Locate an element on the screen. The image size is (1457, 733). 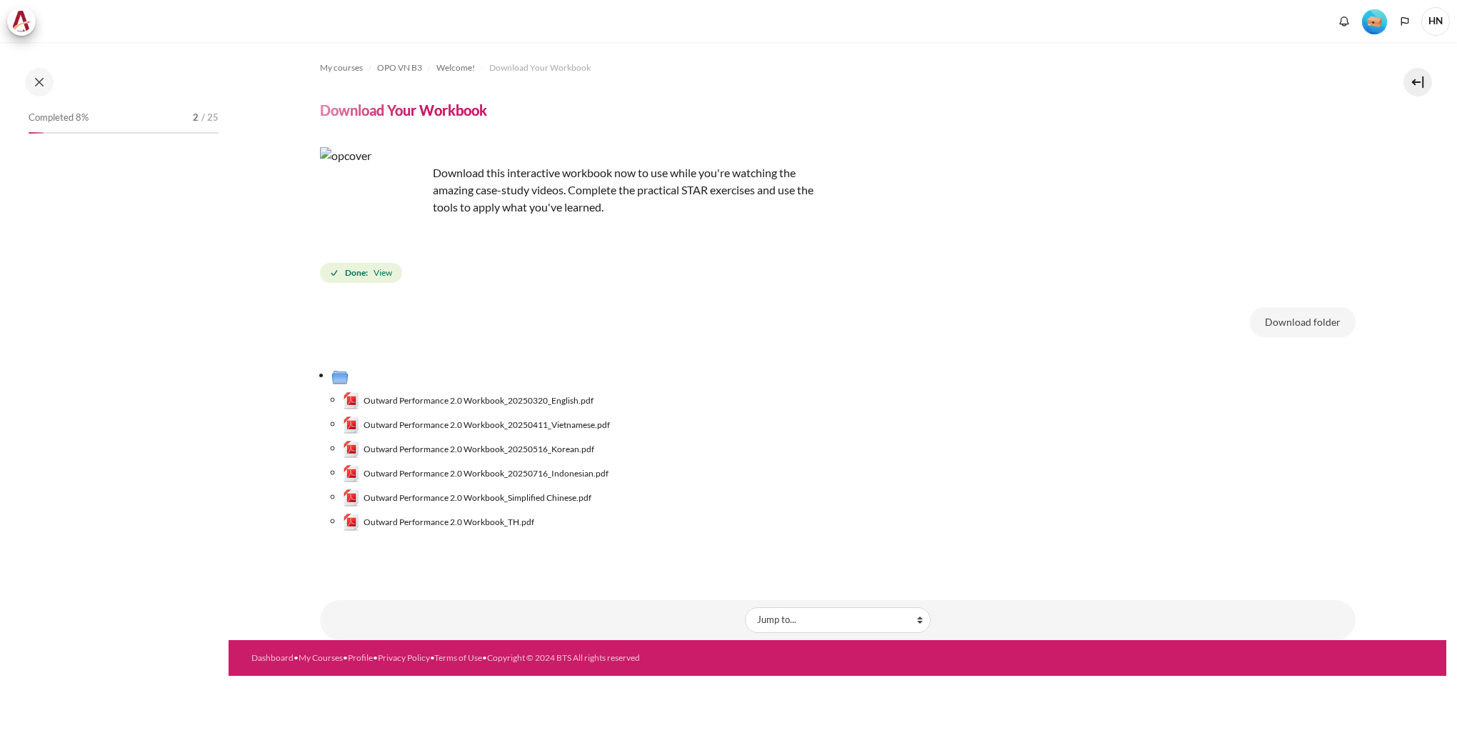
a: Outward Performance 2.0 Workbook_20250411_Vietnamese.pdfOutward Performance 2.0 Workbook_20250411... is located at coordinates (476, 425).